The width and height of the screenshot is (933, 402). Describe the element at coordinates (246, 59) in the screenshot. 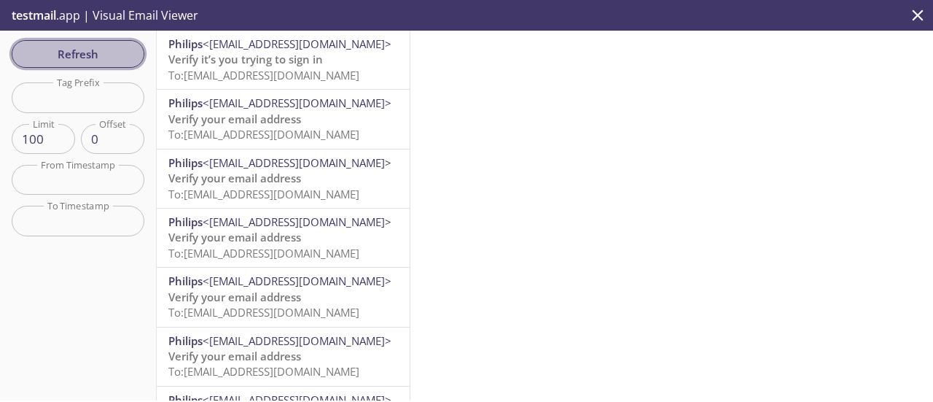

I see `span: Verify it’s you trying to sign in` at that location.